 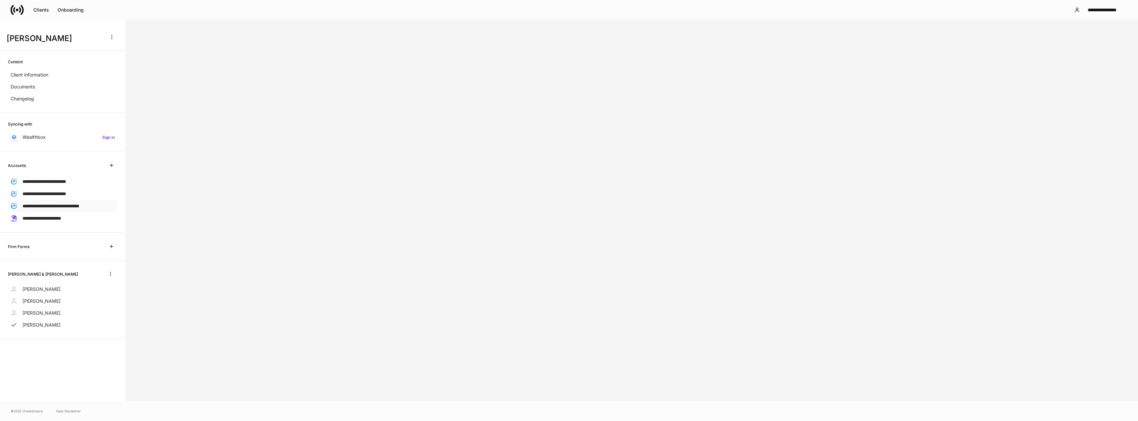 I want to click on p: Client information, so click(x=29, y=75).